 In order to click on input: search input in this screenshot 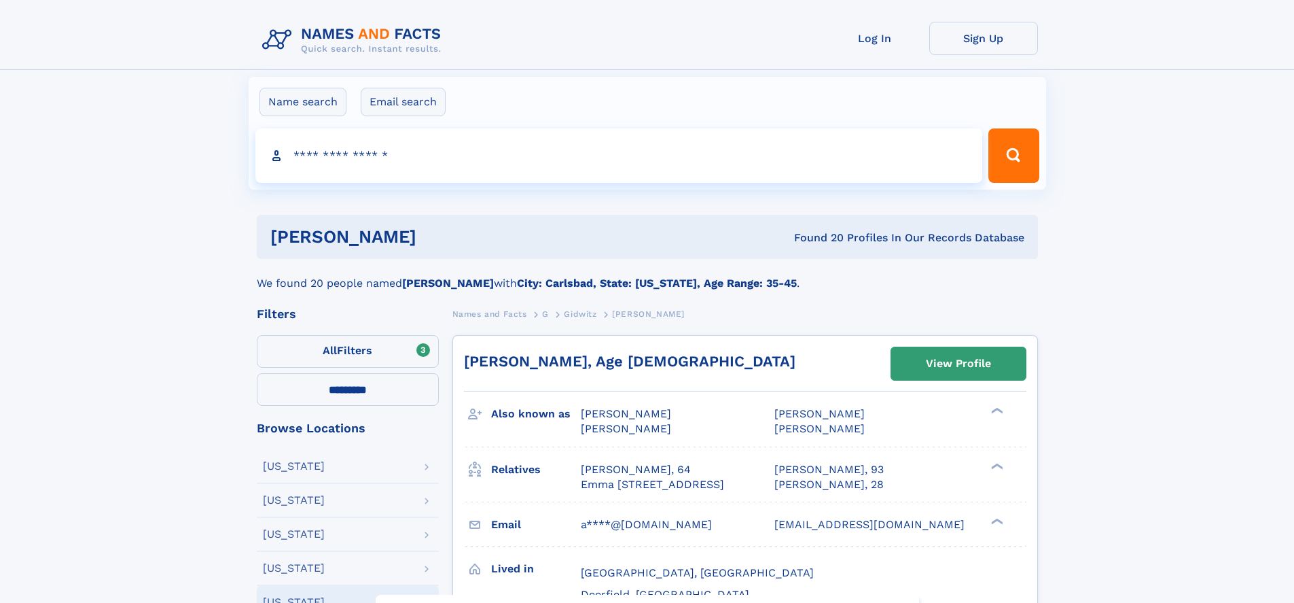, I will do `click(619, 156)`.